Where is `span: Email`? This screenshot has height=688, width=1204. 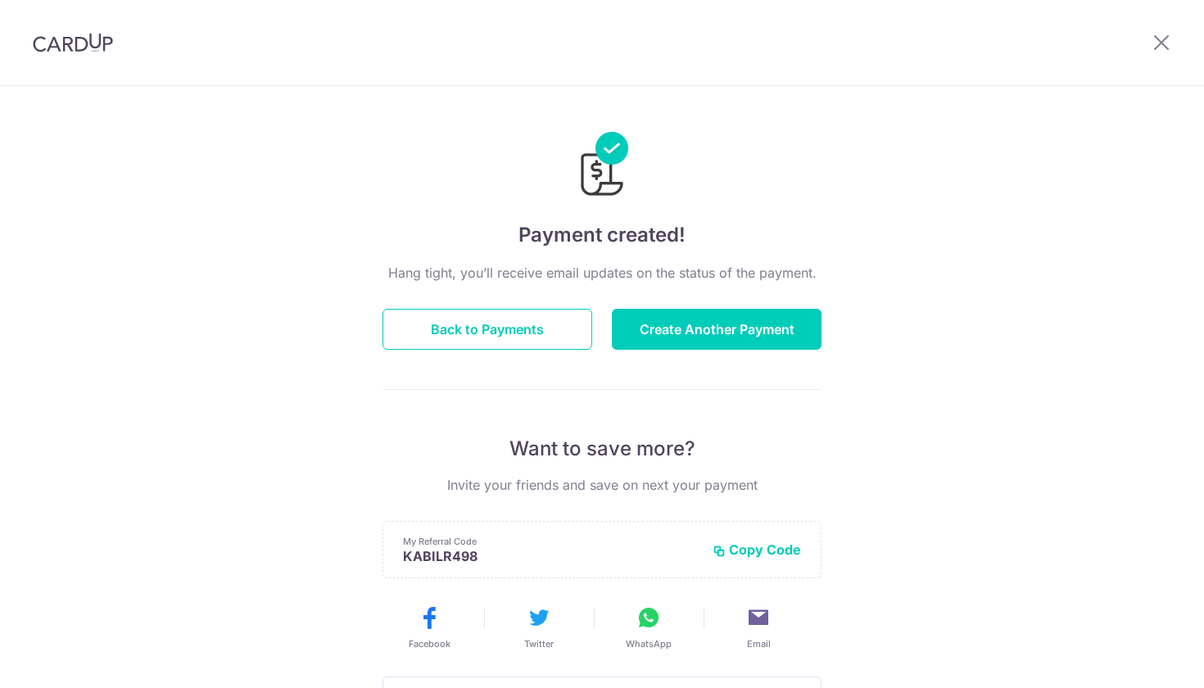 span: Email is located at coordinates (758, 644).